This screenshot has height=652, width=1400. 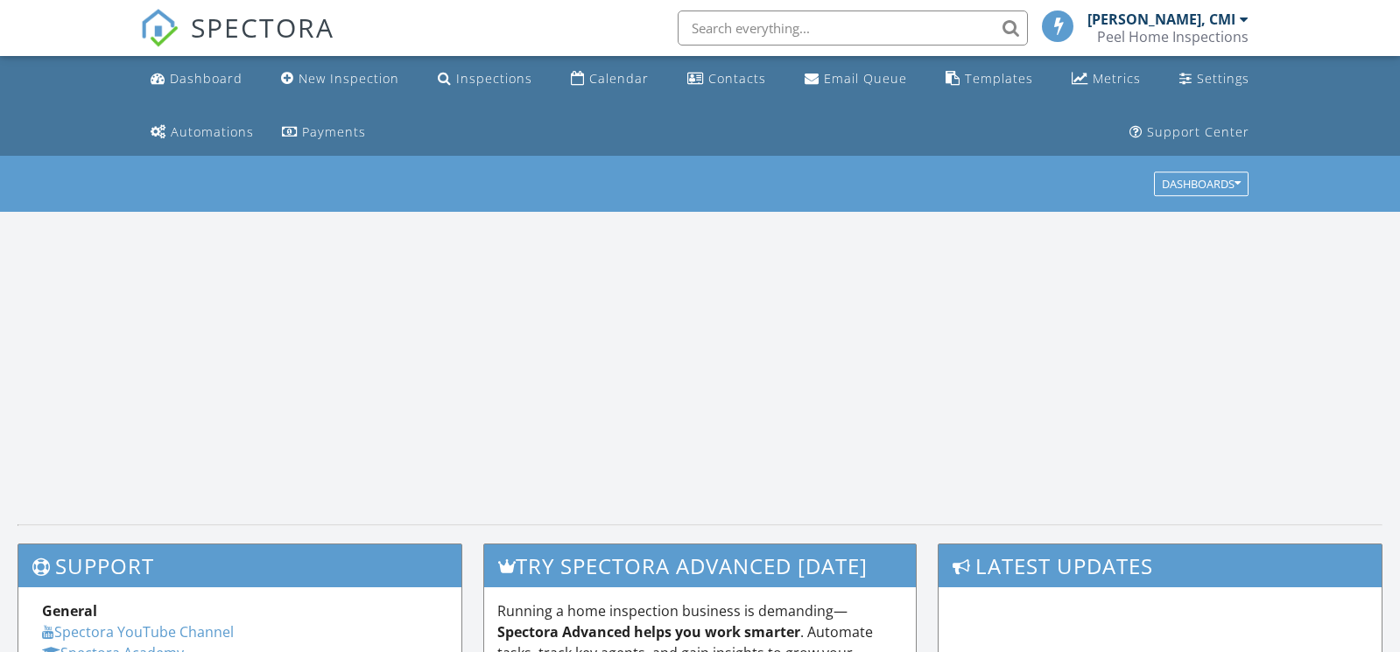 What do you see at coordinates (69, 611) in the screenshot?
I see `strong: General` at bounding box center [69, 611].